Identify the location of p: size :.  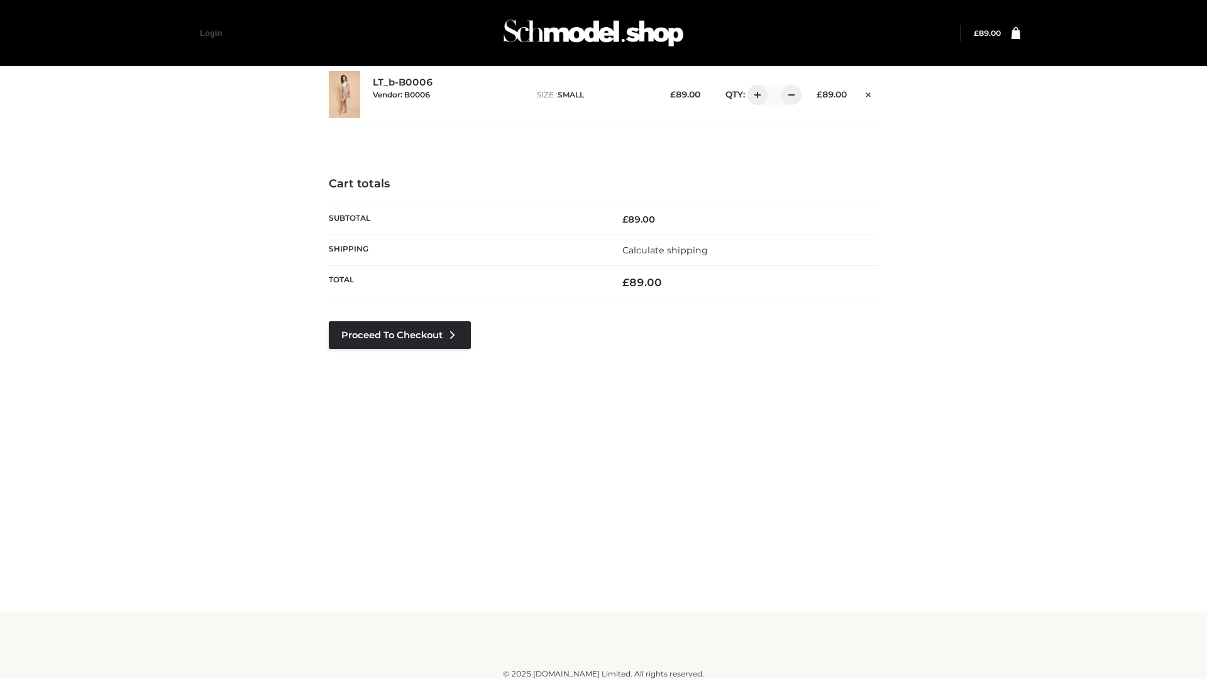
(593, 95).